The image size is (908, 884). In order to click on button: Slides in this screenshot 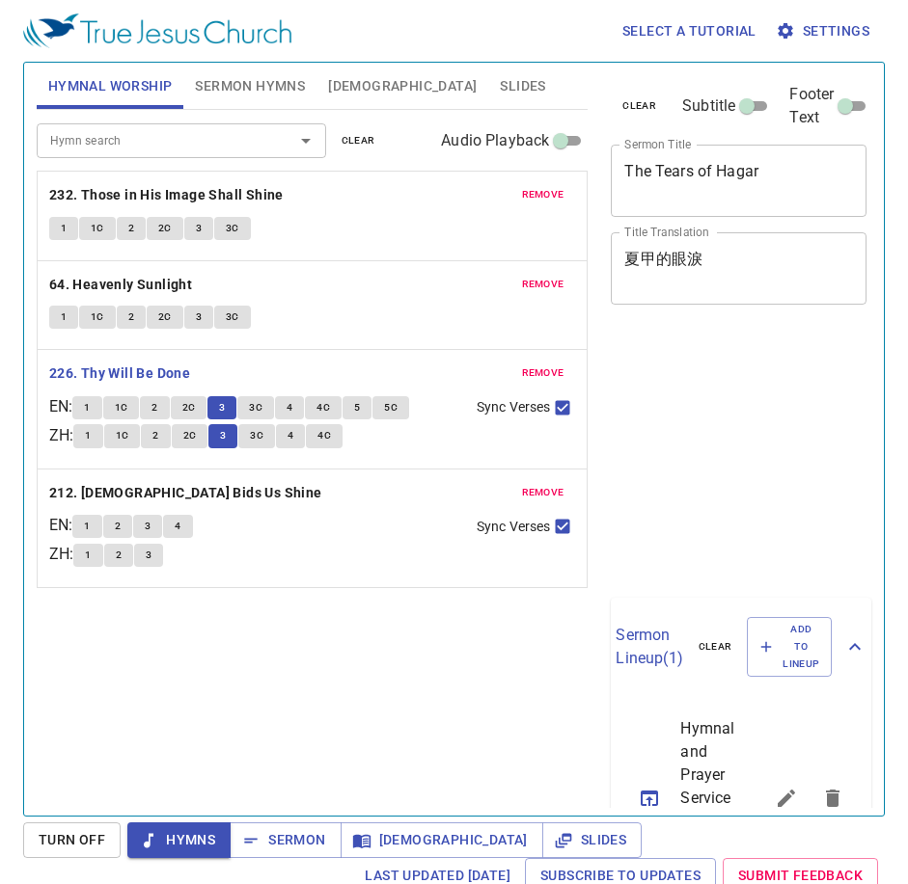, I will do `click(591, 840)`.